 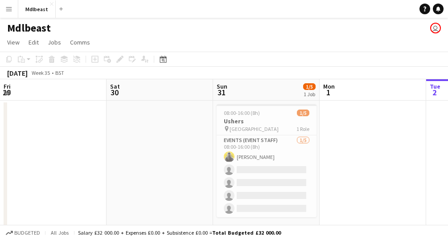 What do you see at coordinates (41, 73) in the screenshot?
I see `span: Week 35` at bounding box center [41, 73].